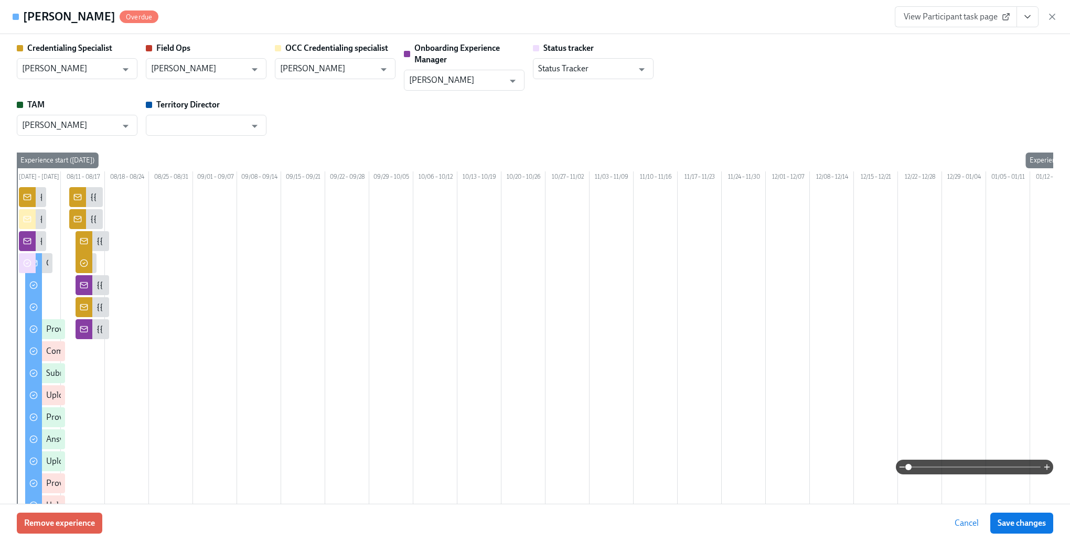 Image resolution: width=1070 pixels, height=542 pixels. What do you see at coordinates (127, 178) in the screenshot?
I see `div: 08/18 – 08/24` at bounding box center [127, 178].